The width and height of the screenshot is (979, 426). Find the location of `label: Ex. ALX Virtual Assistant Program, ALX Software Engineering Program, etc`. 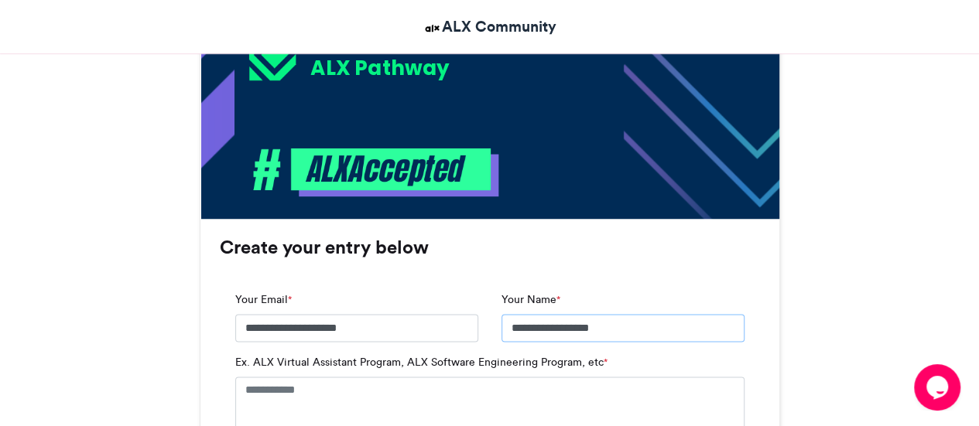

label: Ex. ALX Virtual Assistant Program, ALX Software Engineering Program, etc is located at coordinates (421, 362).